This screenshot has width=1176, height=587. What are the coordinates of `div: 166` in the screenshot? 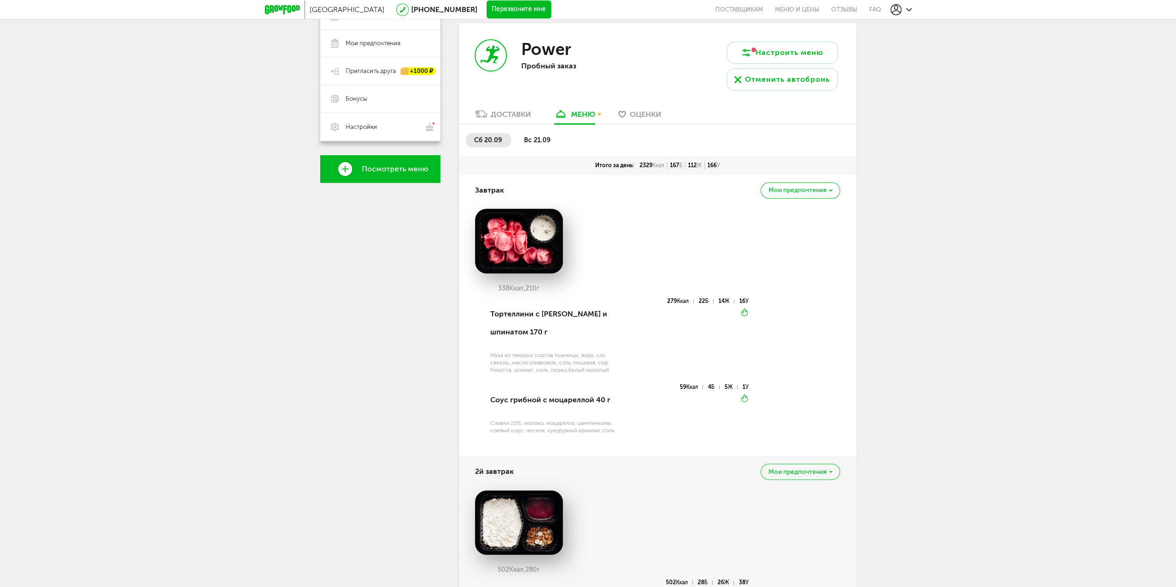 It's located at (714, 165).